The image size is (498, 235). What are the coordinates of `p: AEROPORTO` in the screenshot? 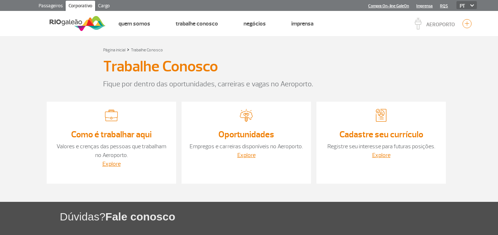 It's located at (440, 25).